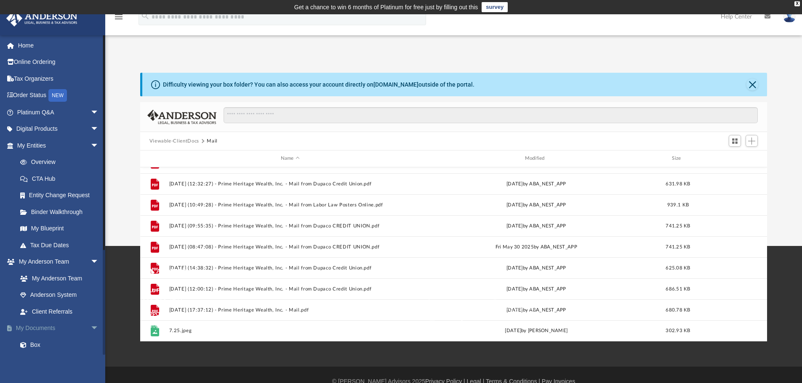 The width and height of the screenshot is (802, 383). What do you see at coordinates (678, 184) in the screenshot?
I see `span: 631.98 KB` at bounding box center [678, 184].